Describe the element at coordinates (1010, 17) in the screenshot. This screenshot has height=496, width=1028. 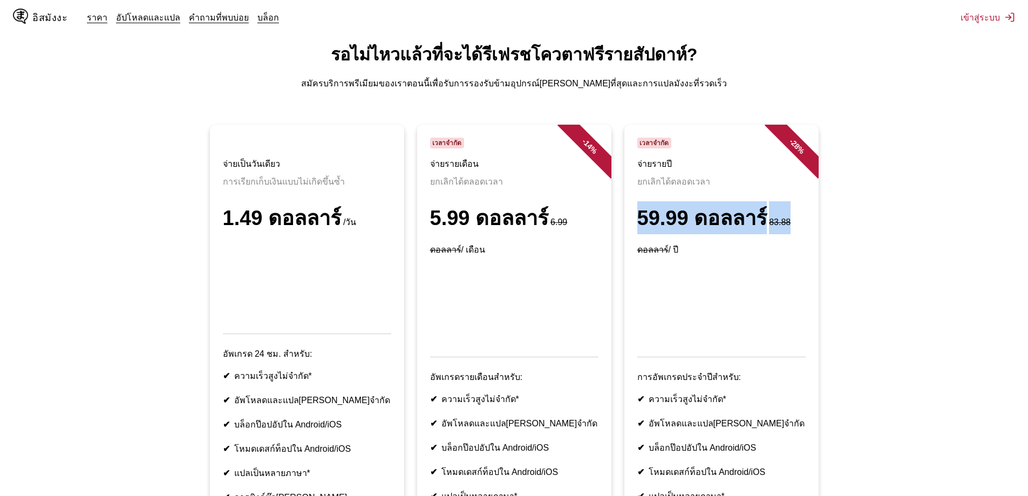
I see `img: ออกจากระบบ` at that location.